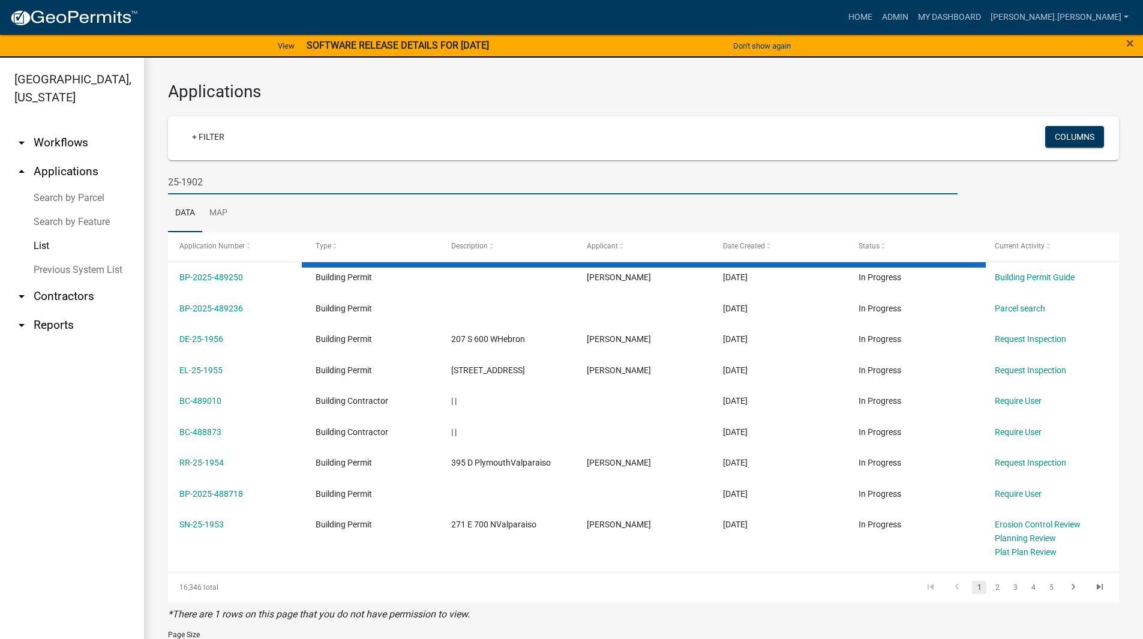  What do you see at coordinates (211, 494) in the screenshot?
I see `a: BP-2025-488718` at bounding box center [211, 494].